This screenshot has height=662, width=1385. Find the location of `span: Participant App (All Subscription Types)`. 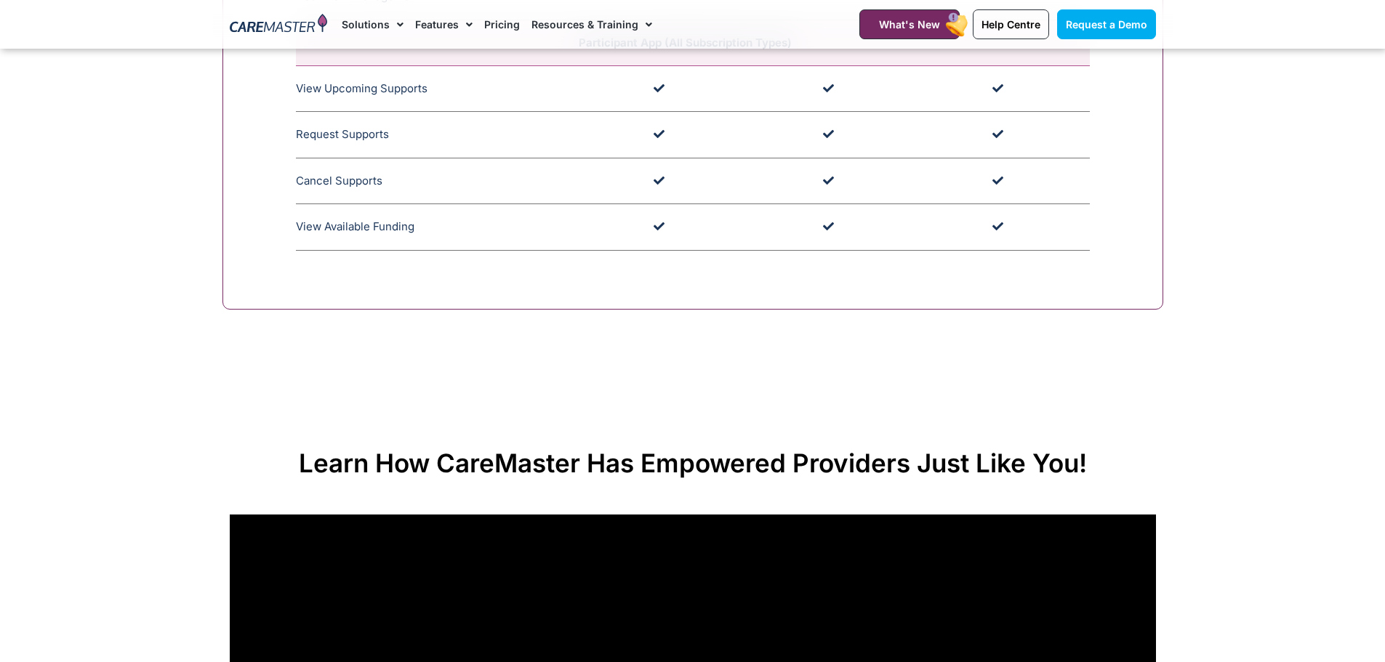

span: Participant App (All Subscription Types) is located at coordinates (685, 42).